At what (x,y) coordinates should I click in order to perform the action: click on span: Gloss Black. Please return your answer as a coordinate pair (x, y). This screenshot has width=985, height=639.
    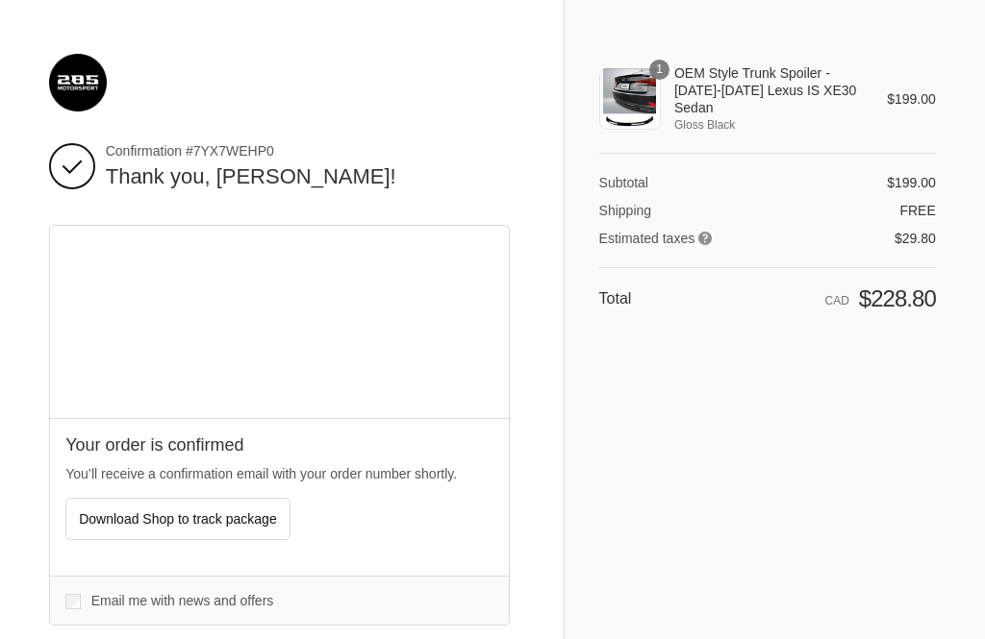
    Looking at the image, I should click on (766, 125).